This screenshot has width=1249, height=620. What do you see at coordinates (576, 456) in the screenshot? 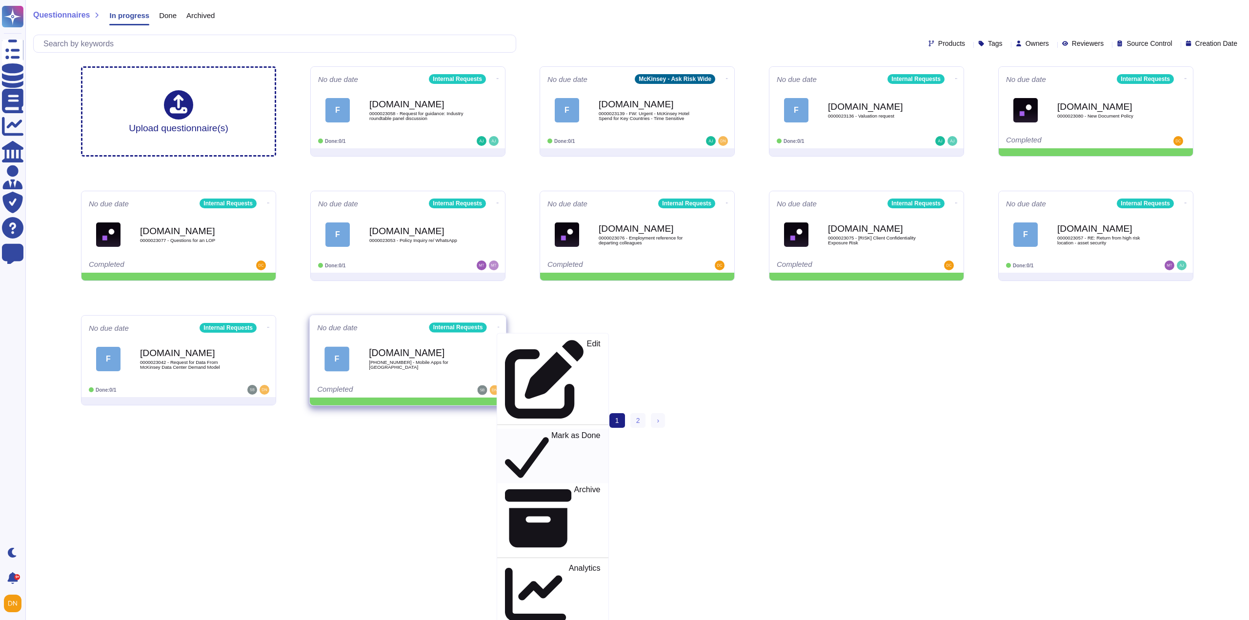
I see `p: Mark as Done` at bounding box center [576, 456].